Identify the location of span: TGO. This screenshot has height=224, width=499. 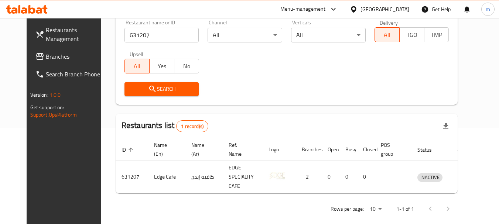
(412, 35).